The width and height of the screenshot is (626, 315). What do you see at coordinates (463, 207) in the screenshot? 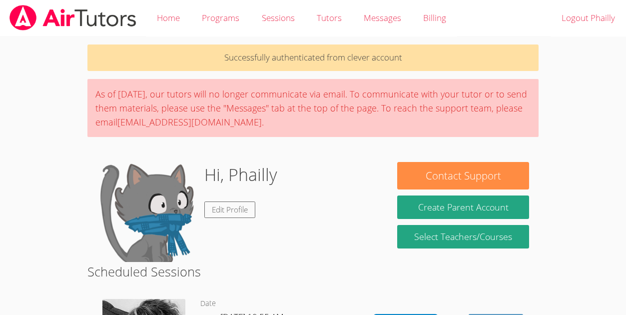
I see `button: Create Parent Account` at bounding box center [463, 207].